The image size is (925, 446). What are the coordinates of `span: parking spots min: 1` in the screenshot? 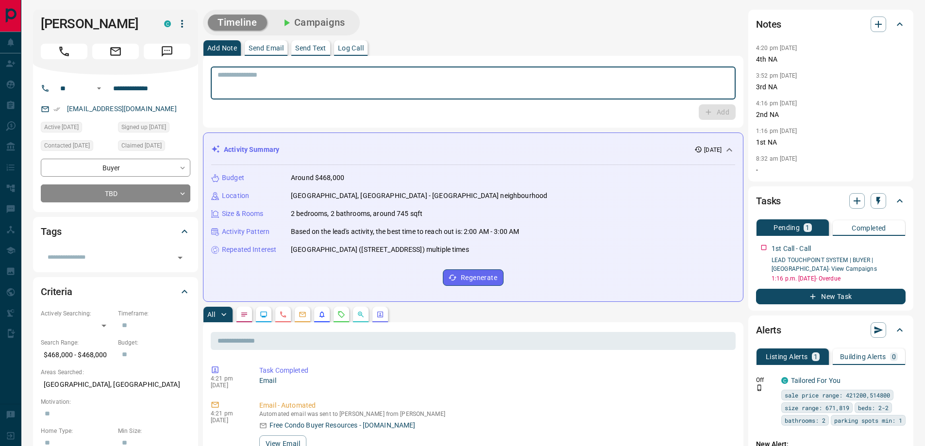 It's located at (868, 421).